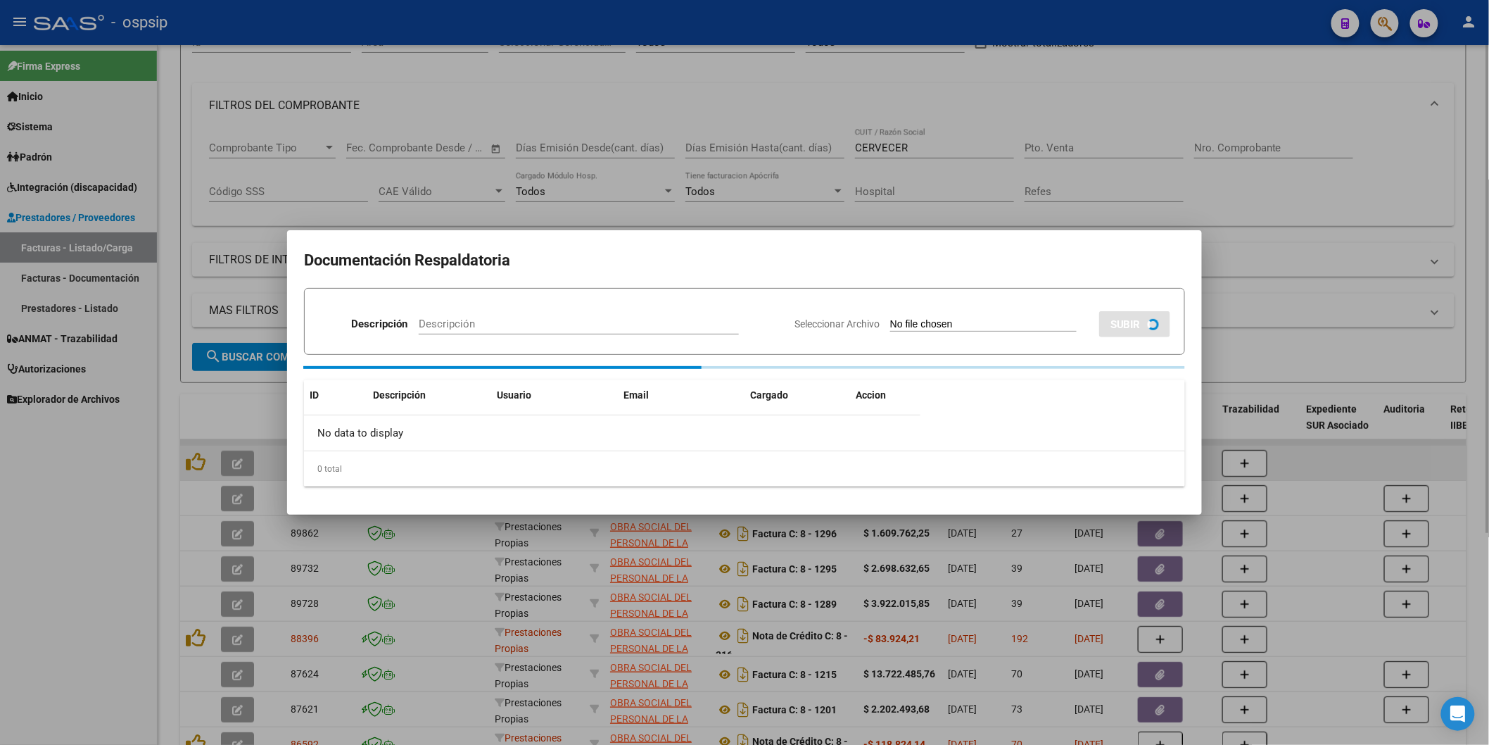 This screenshot has height=745, width=1489. Describe the element at coordinates (1135, 324) in the screenshot. I see `button: SUBIR` at that location.